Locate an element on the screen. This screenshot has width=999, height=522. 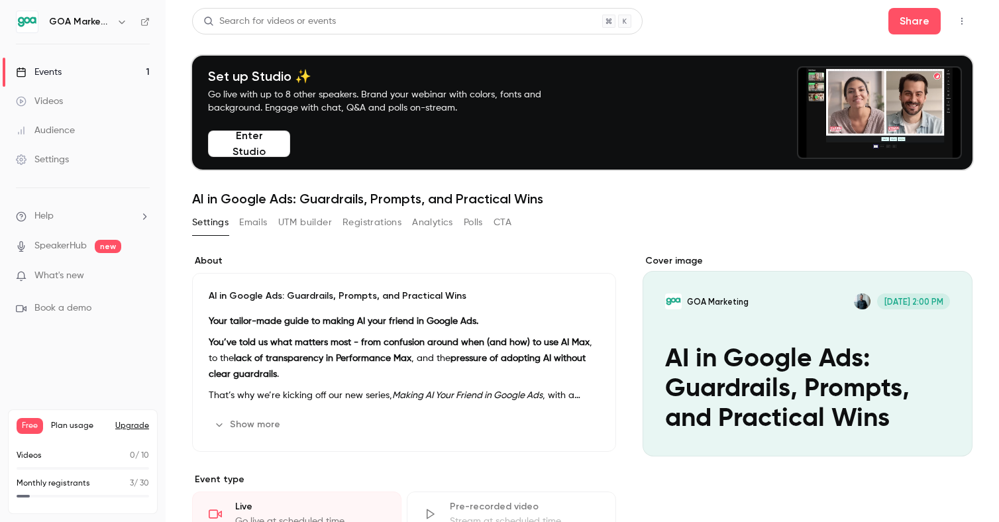
button: Polls is located at coordinates (473, 222).